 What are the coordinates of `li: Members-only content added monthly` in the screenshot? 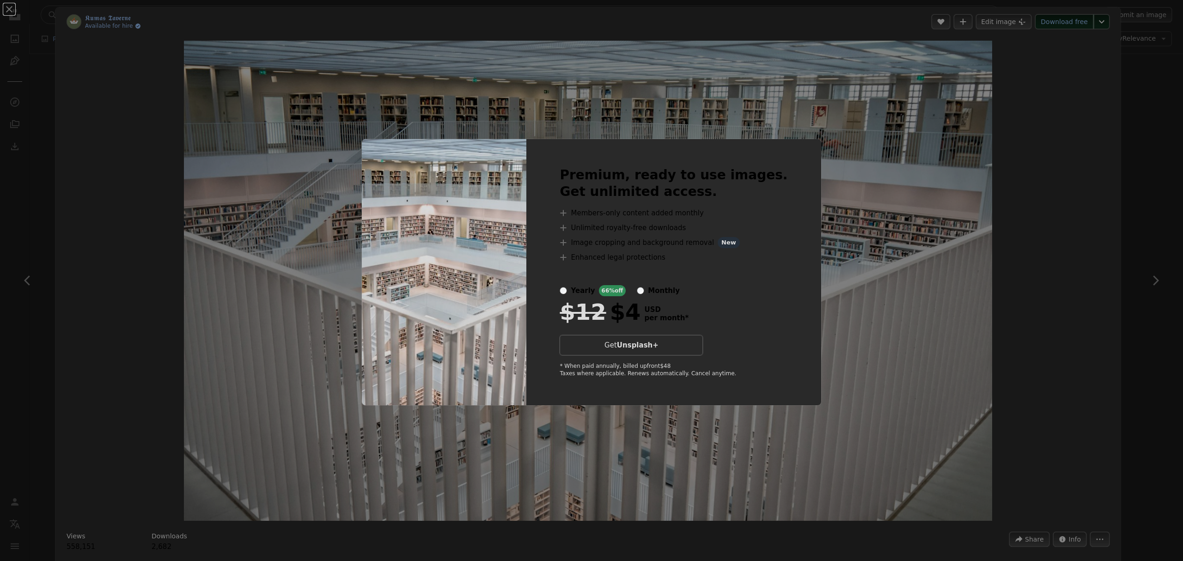 It's located at (673, 213).